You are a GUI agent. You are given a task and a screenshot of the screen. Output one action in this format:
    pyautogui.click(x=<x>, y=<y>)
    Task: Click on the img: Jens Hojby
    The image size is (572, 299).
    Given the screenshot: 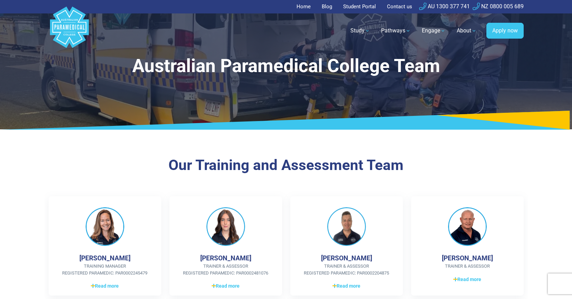 What is the action you would take?
    pyautogui.click(x=467, y=227)
    